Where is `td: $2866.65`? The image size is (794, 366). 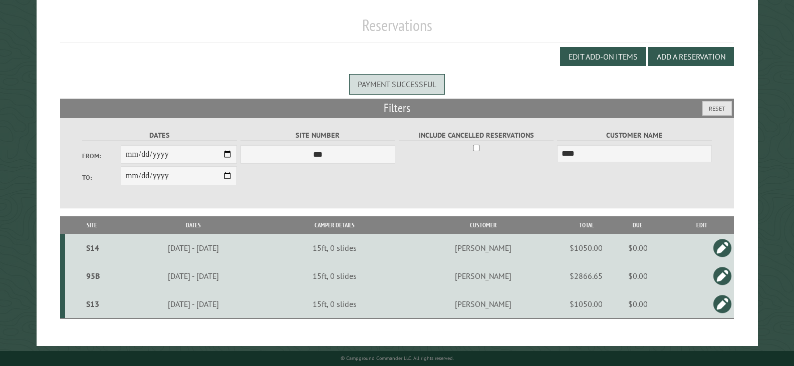 td: $2866.65 is located at coordinates (586, 276).